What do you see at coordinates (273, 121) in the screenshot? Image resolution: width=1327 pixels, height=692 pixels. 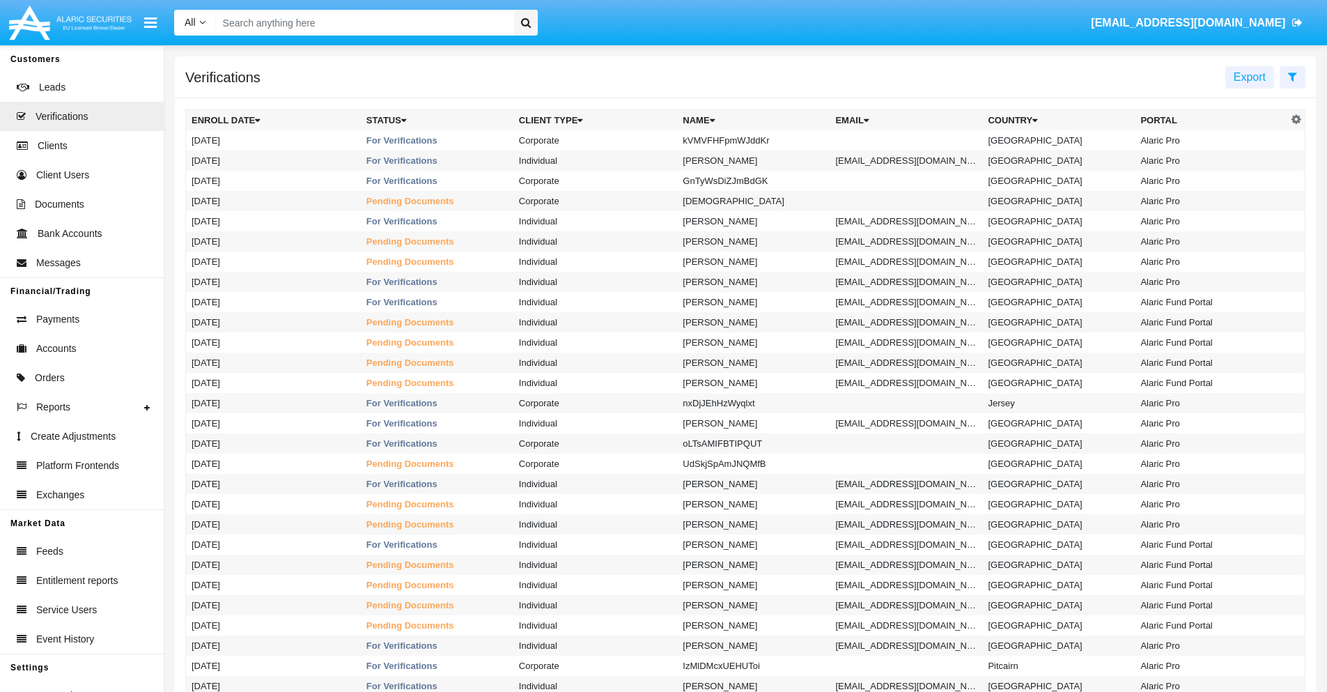 I see `th: Enroll Date` at bounding box center [273, 121].